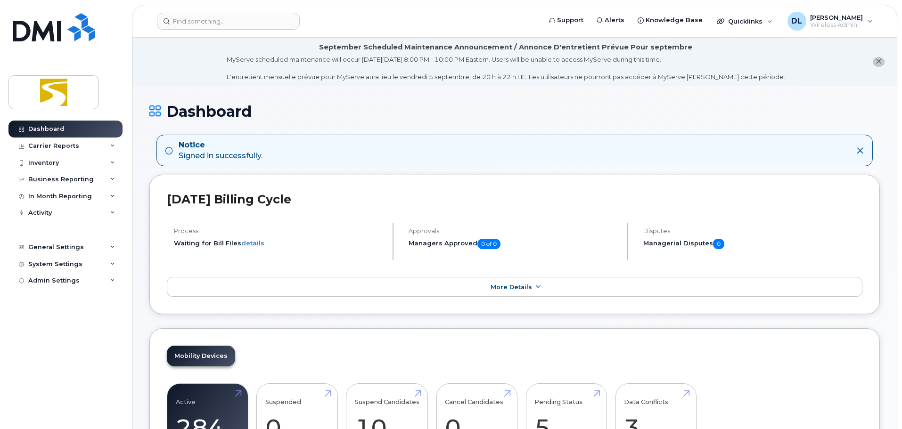 The height and width of the screenshot is (429, 902). What do you see at coordinates (506, 47) in the screenshot?
I see `div: September Scheduled Maintenance Announcement / Annonce D'entretient Prévue Pour septembre` at bounding box center [506, 47].